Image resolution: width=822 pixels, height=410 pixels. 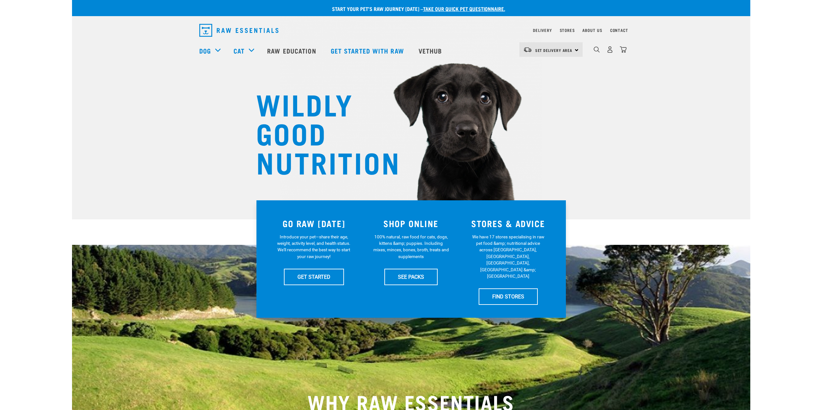 I want to click on a: About Us, so click(x=592, y=30).